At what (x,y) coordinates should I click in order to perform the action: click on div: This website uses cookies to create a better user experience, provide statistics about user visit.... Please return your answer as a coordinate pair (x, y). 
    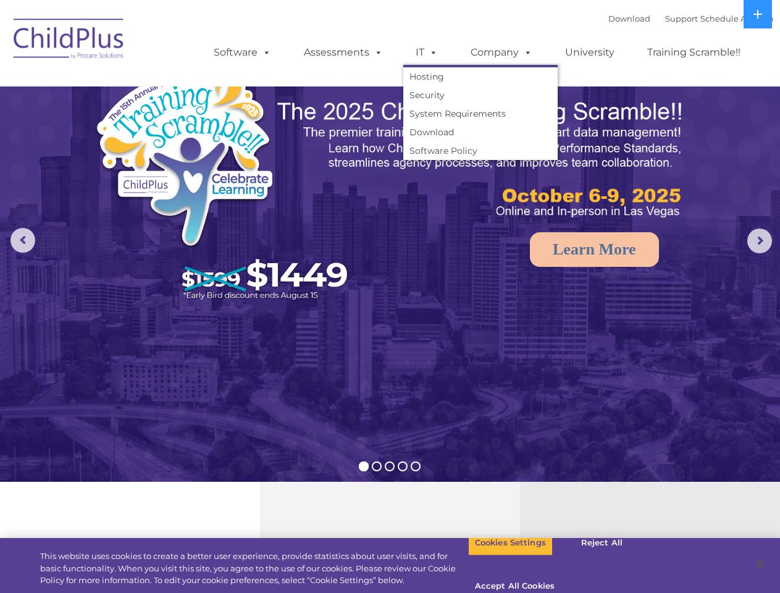
    Looking at the image, I should click on (254, 568).